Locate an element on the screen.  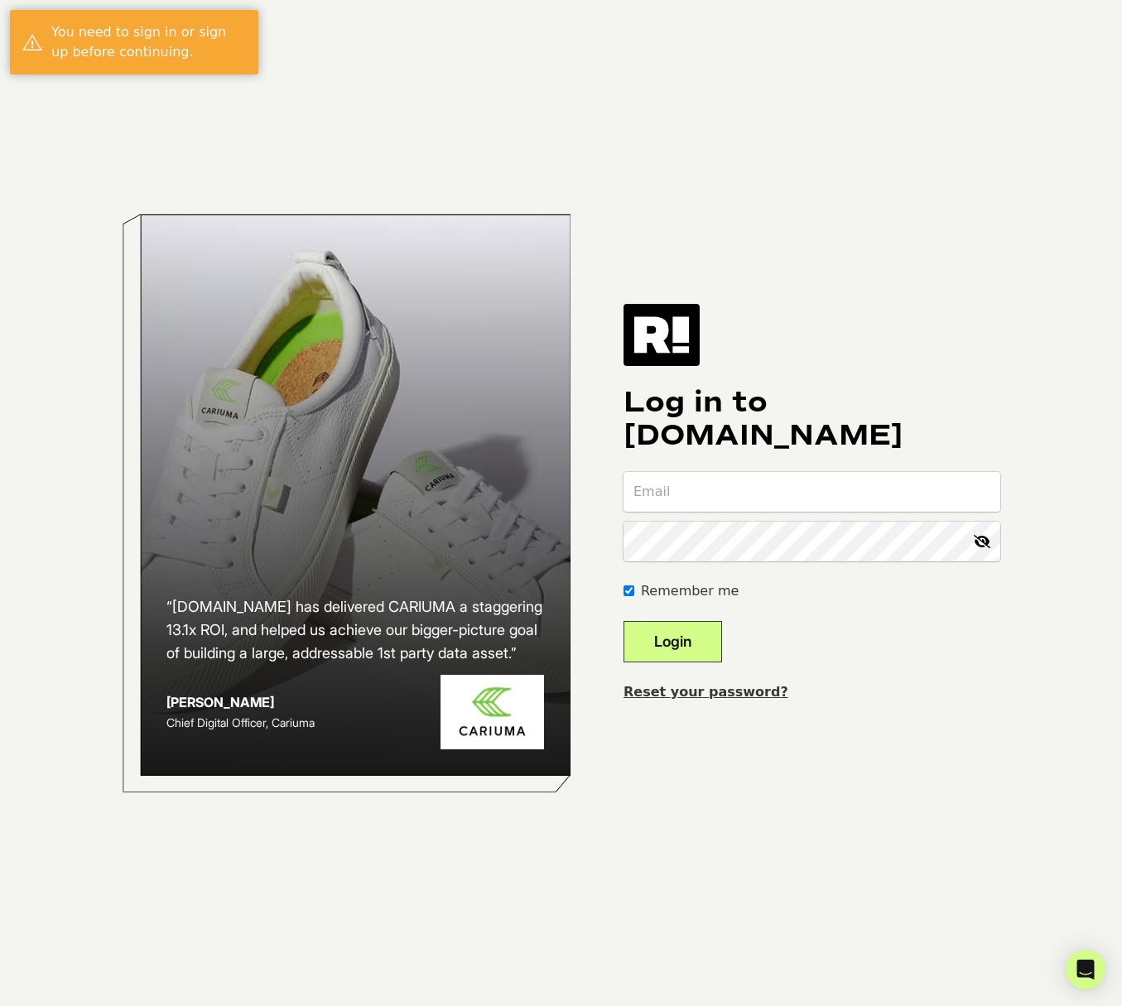
a: Reset your password? is located at coordinates (705, 691).